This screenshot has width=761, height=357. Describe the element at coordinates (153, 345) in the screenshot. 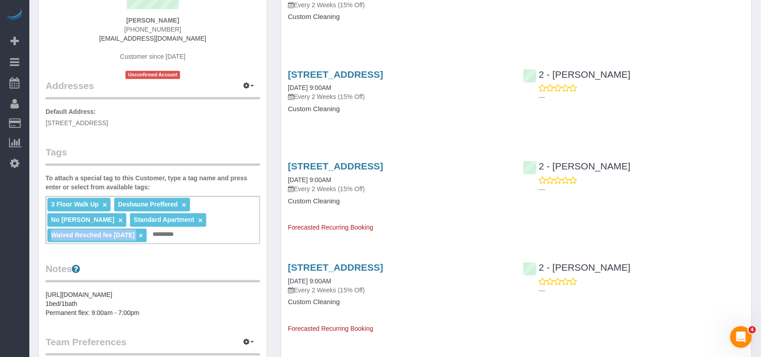

I see `legend: Team Preferences` at that location.